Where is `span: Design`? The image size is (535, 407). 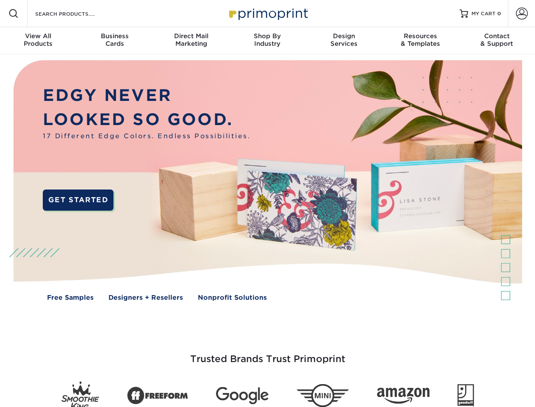 span: Design is located at coordinates (344, 36).